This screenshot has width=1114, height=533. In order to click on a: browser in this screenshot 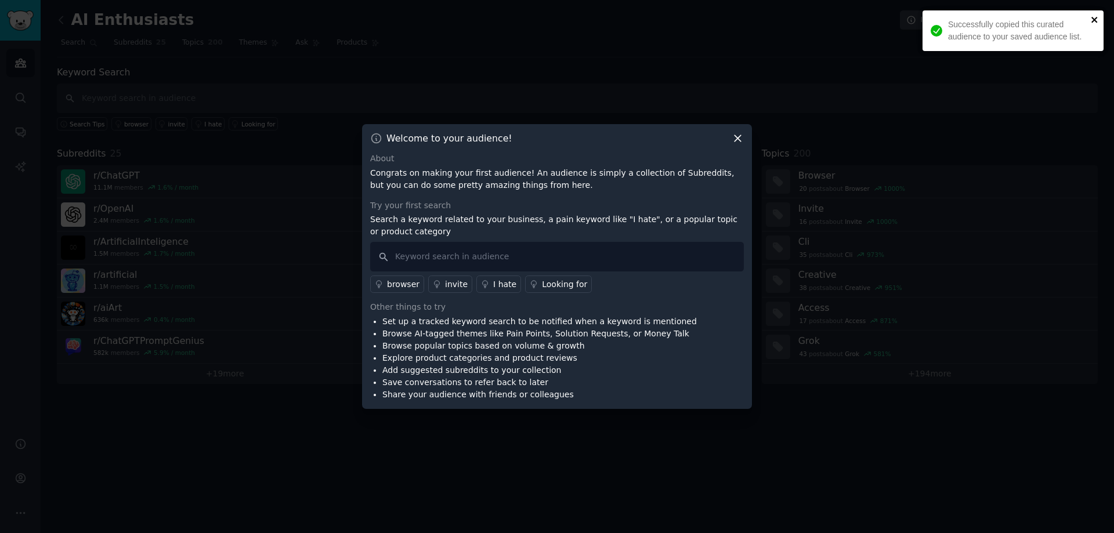, I will do `click(397, 284)`.